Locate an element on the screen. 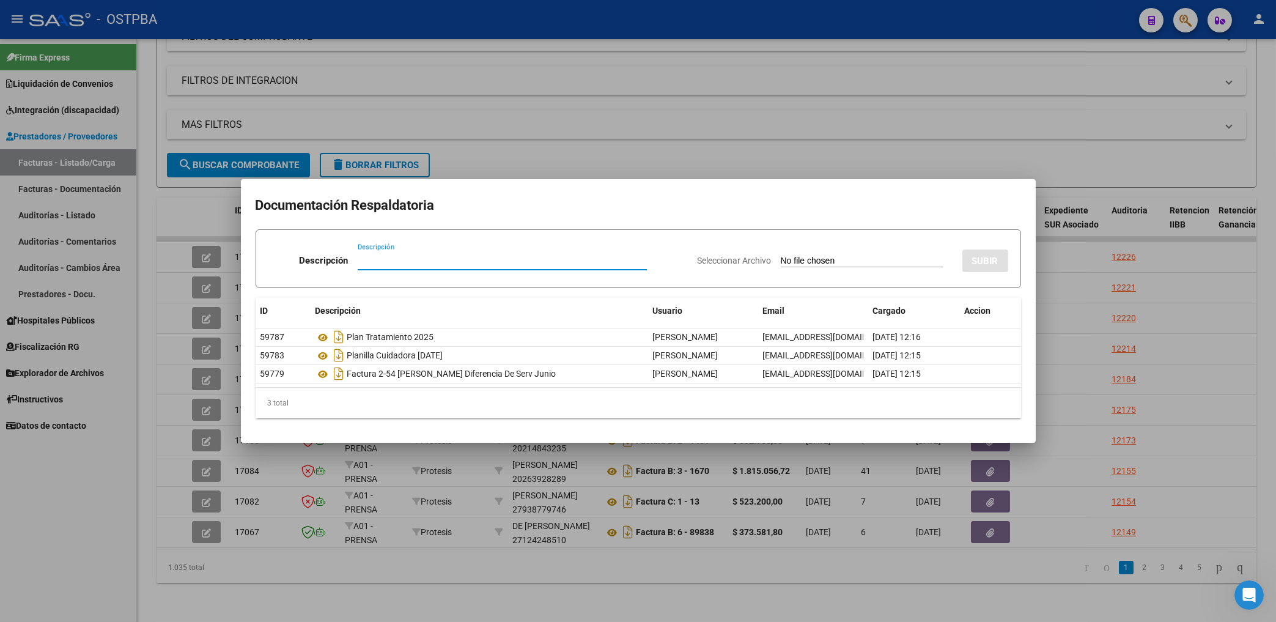 The width and height of the screenshot is (1276, 622). span: Usuario is located at coordinates (667, 311).